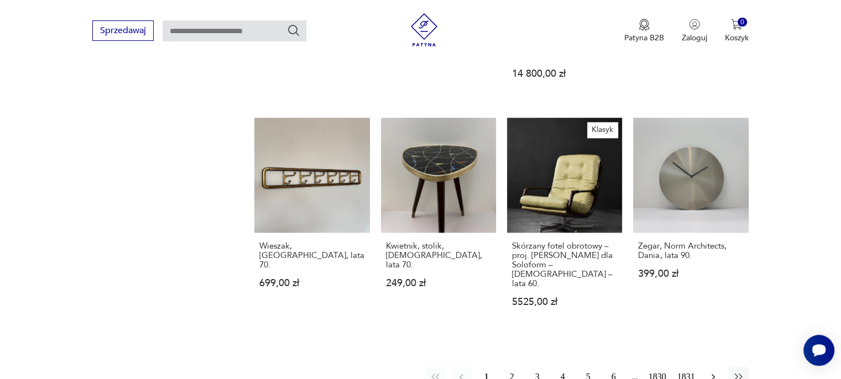  I want to click on button: Zaloguj, so click(694, 31).